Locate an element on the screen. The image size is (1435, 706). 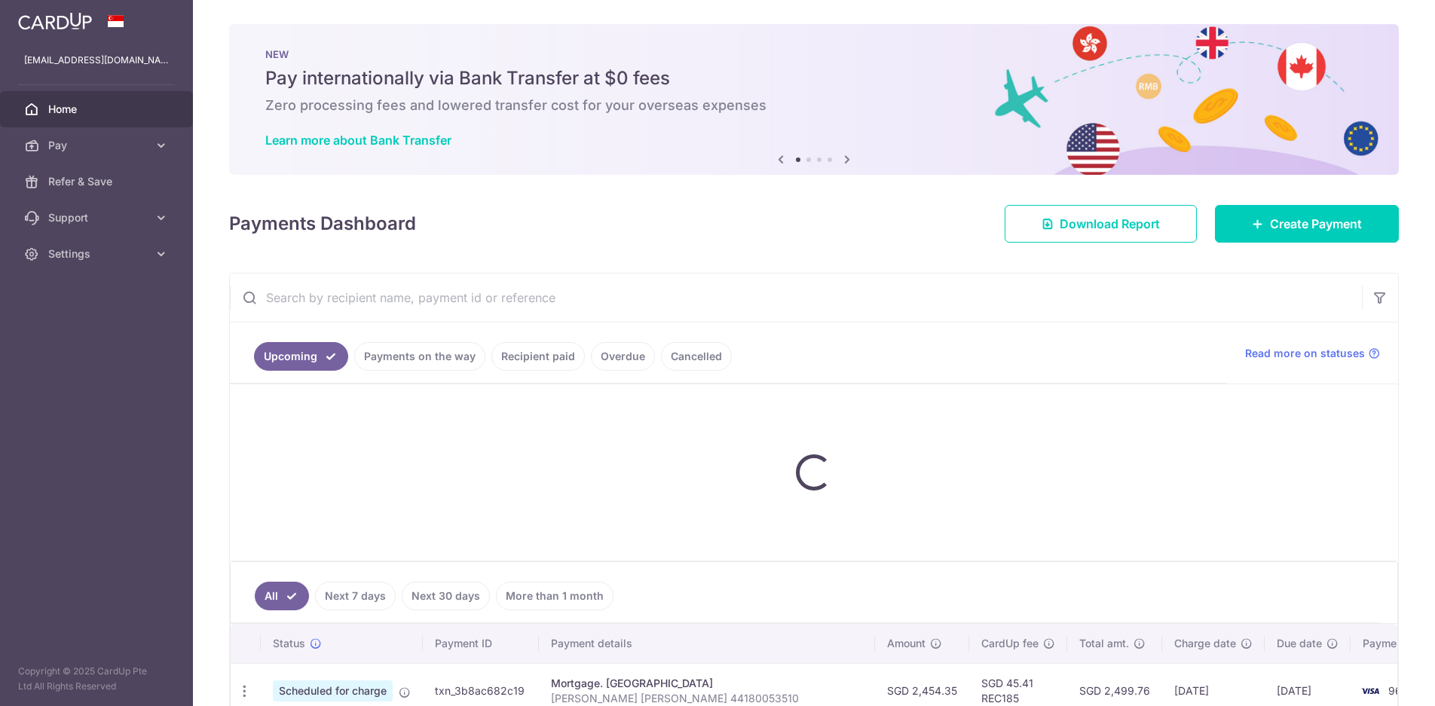
a: More than 1 month is located at coordinates (555, 596).